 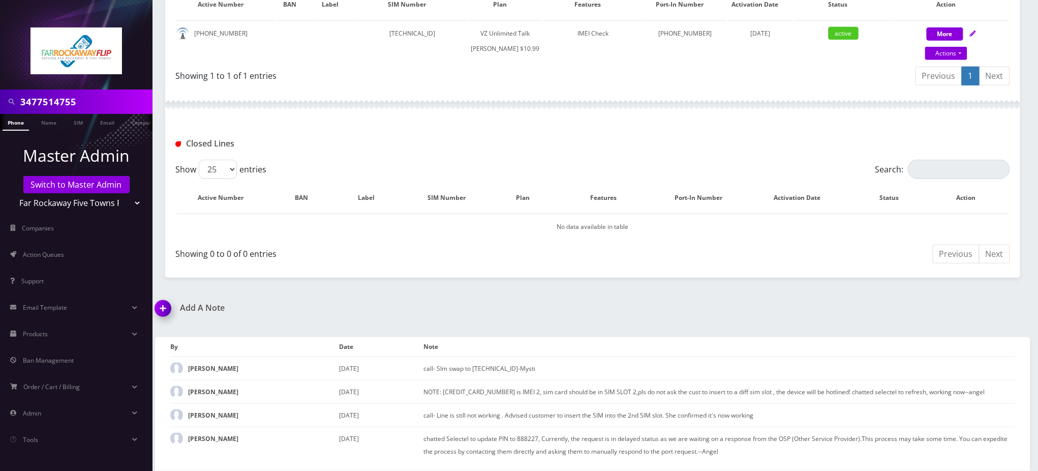 I want to click on h1: Closed Lines, so click(x=309, y=143).